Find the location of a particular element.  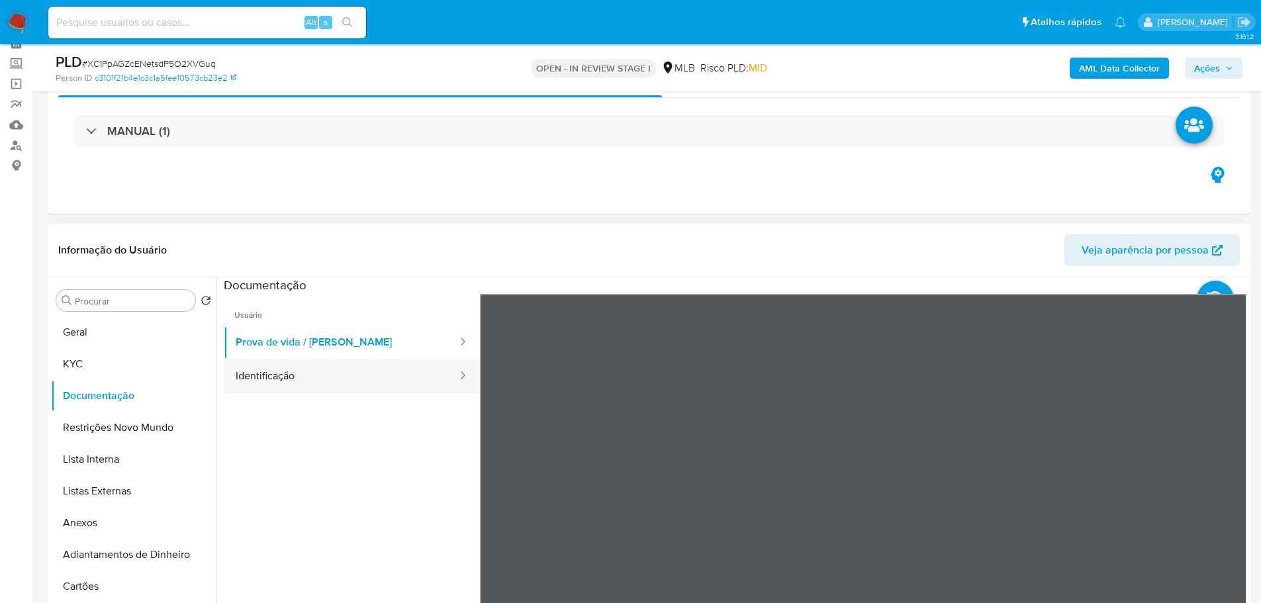

div: MLB is located at coordinates (678, 68).